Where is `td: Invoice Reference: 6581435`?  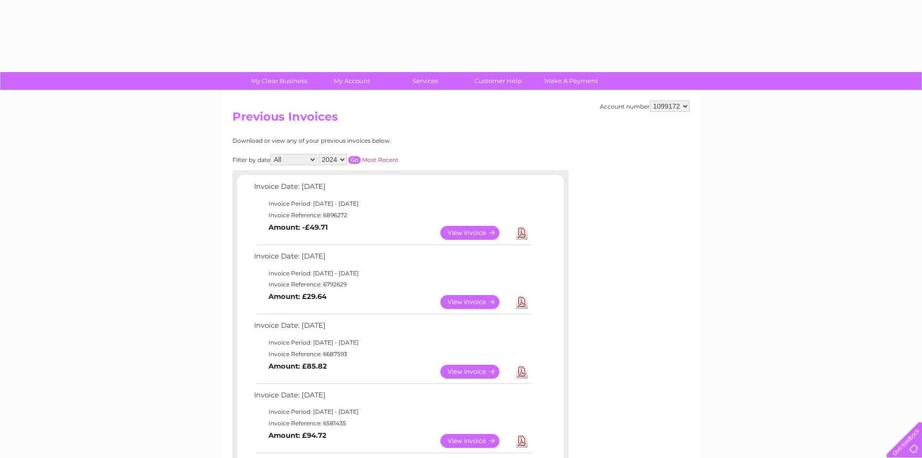
td: Invoice Reference: 6581435 is located at coordinates (392, 423).